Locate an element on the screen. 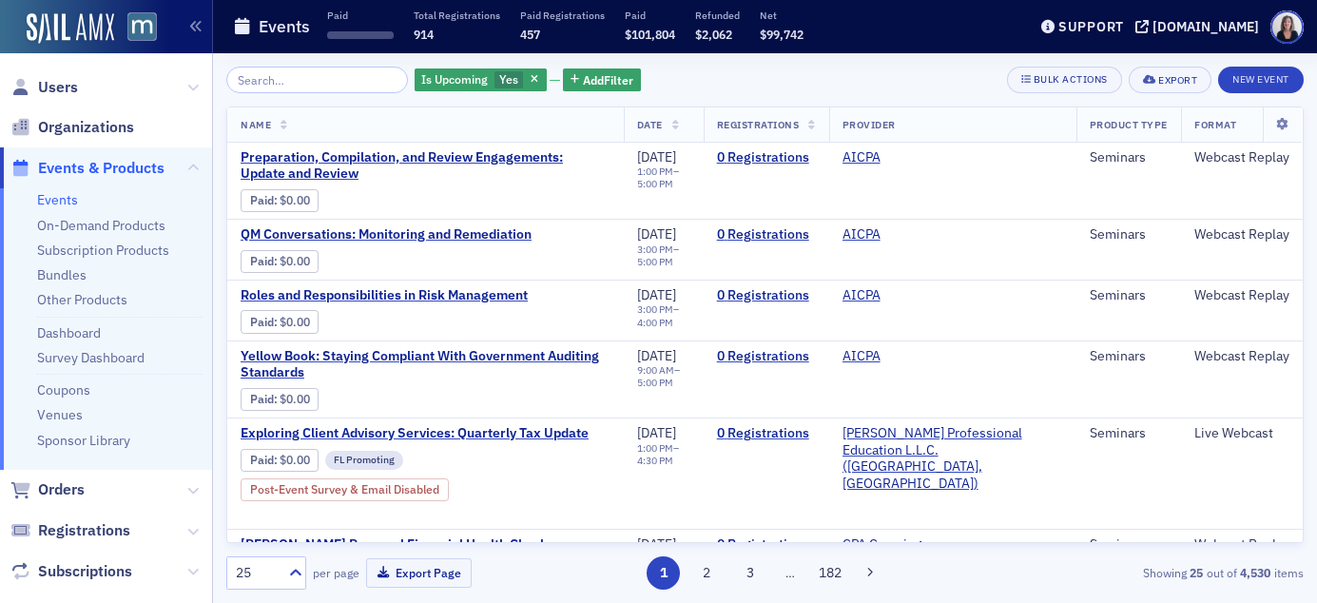 Image resolution: width=1317 pixels, height=603 pixels. a: CPA Crossings is located at coordinates (885, 545).